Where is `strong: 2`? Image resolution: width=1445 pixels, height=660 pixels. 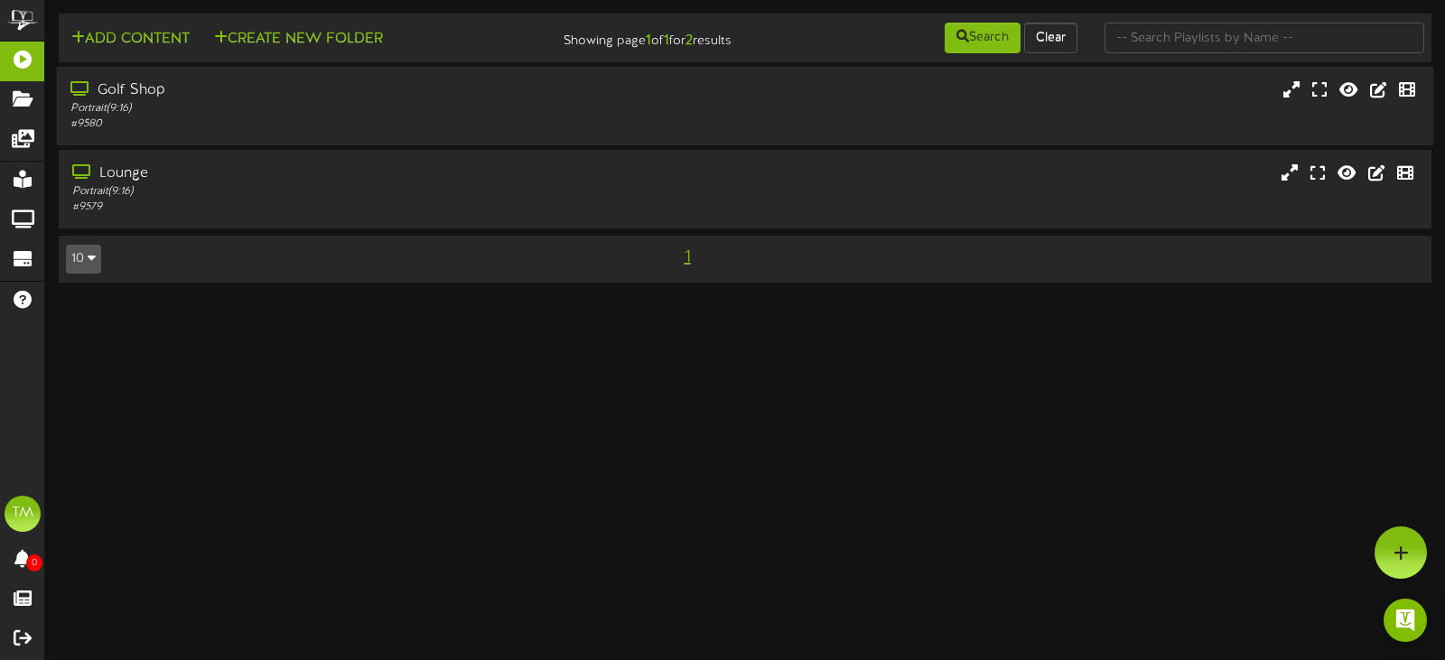
strong: 2 is located at coordinates (689, 41).